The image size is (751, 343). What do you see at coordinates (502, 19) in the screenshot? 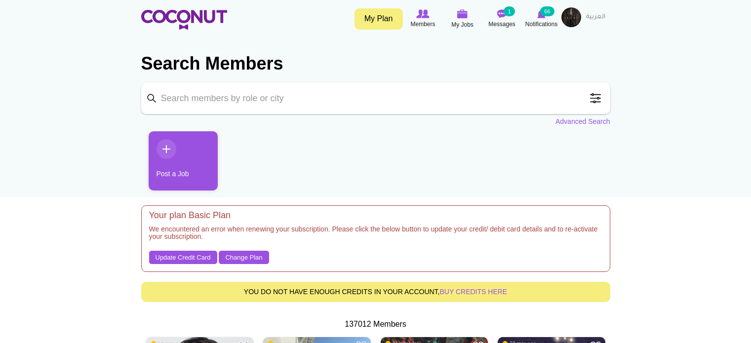
I see `a: Messages Messages 1` at bounding box center [502, 19].